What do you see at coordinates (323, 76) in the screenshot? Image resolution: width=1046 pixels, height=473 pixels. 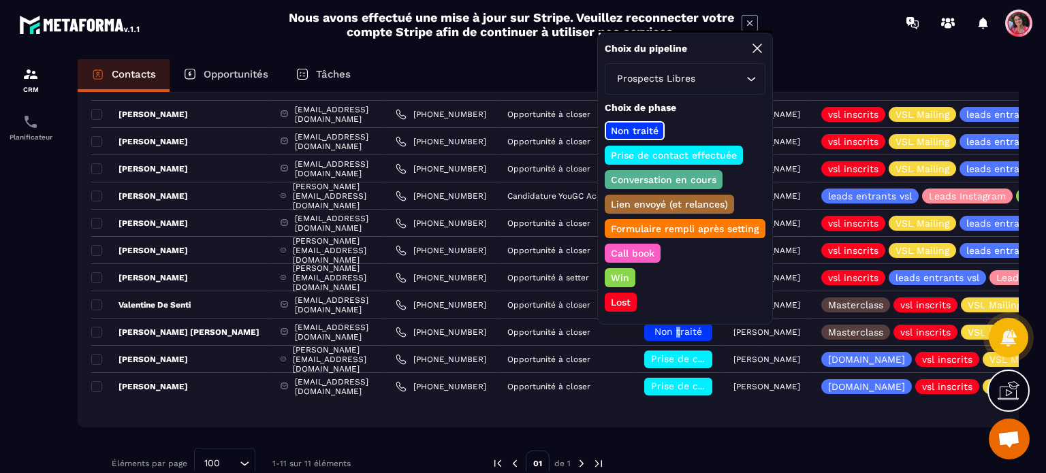 I see `a: Tâches` at bounding box center [323, 76].